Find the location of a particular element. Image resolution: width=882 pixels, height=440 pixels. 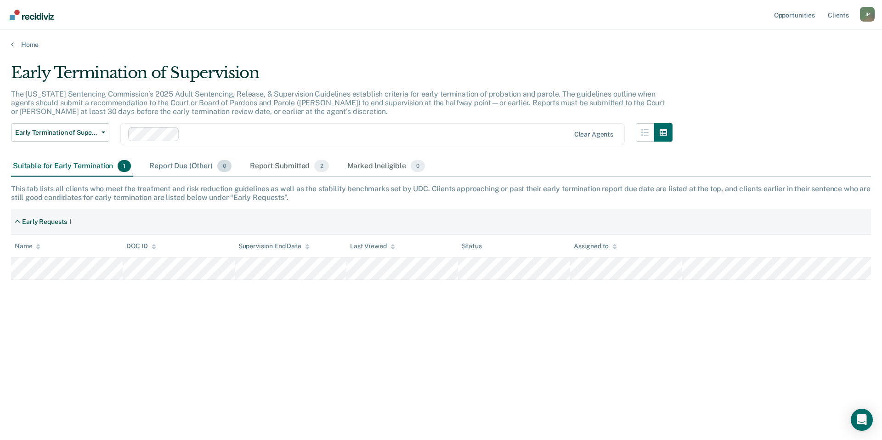

div: Early Requests is located at coordinates (45, 221).